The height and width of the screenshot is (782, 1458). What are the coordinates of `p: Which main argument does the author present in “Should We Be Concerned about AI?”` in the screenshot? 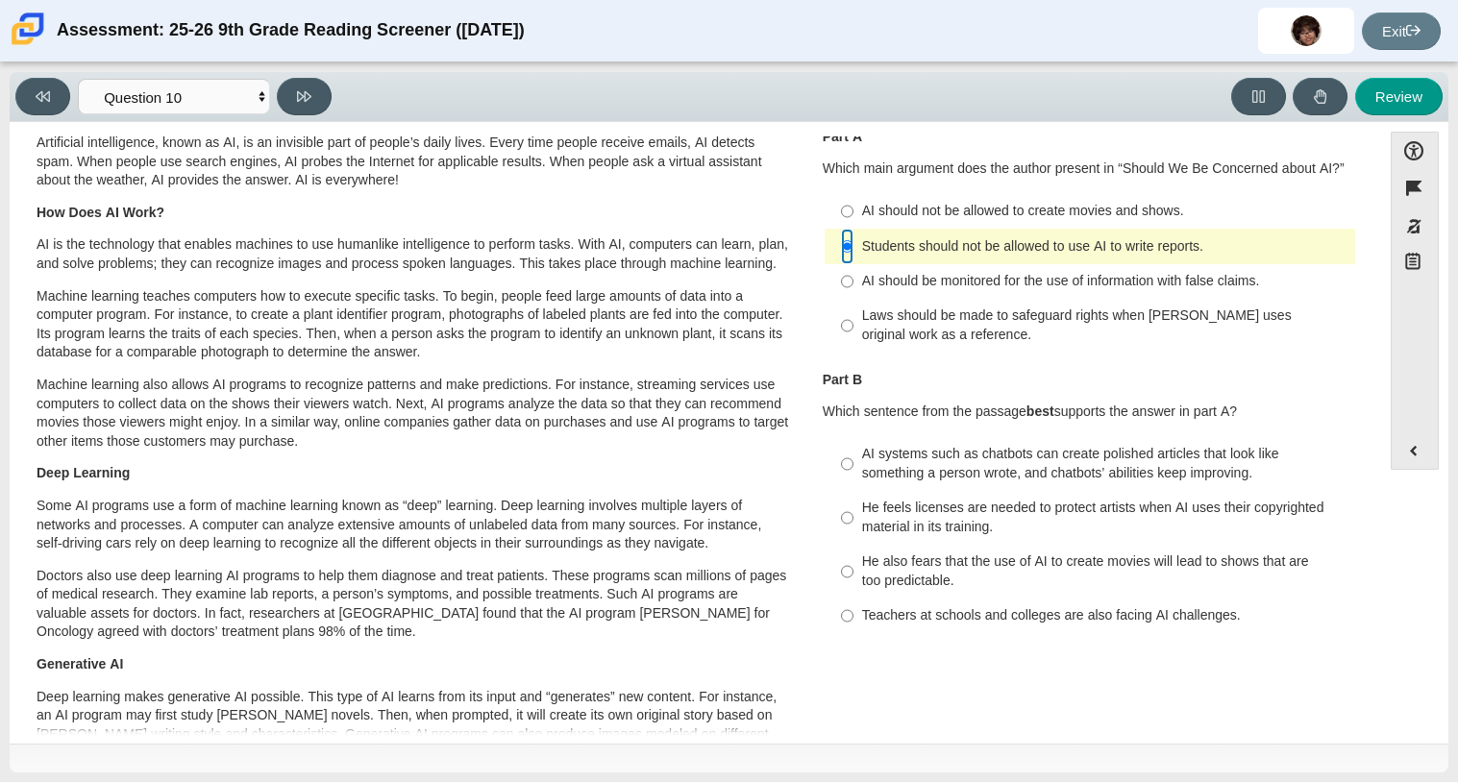 It's located at (1090, 169).